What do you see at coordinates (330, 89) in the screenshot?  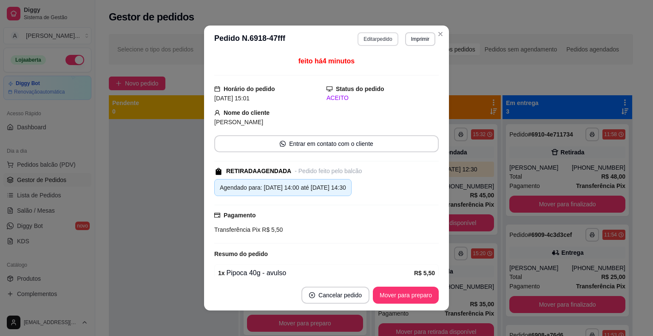 I see `span: desktop` at bounding box center [330, 89].